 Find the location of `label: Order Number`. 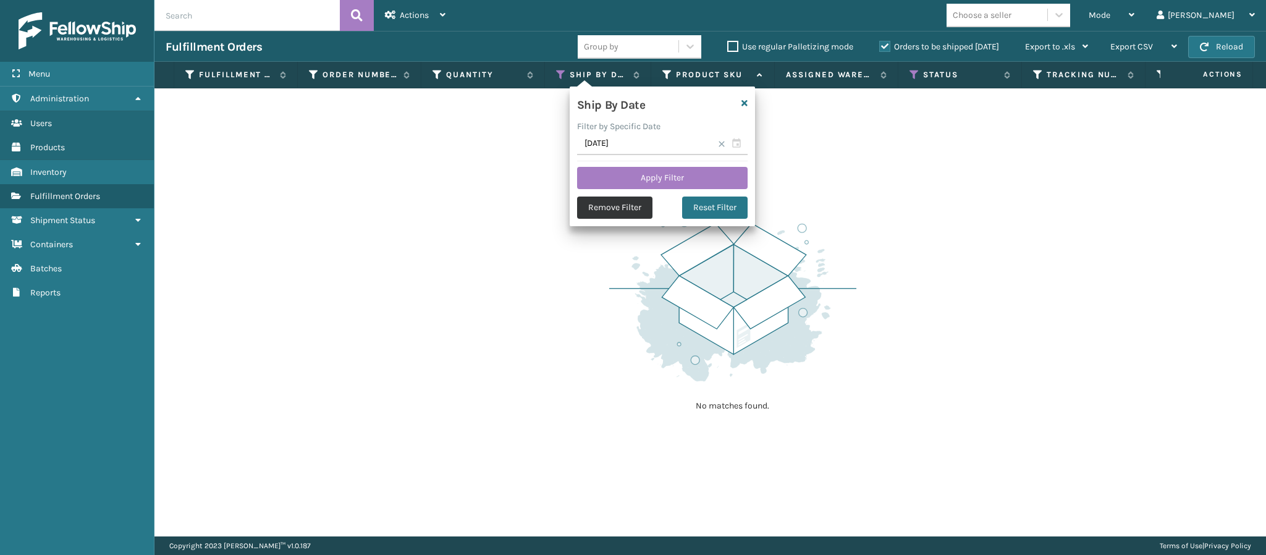

label: Order Number is located at coordinates (360, 75).